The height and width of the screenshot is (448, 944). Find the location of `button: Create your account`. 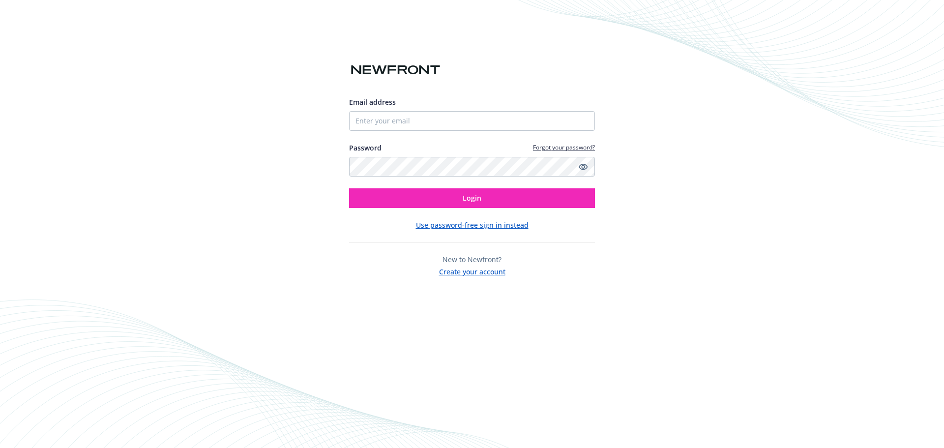

button: Create your account is located at coordinates (472, 270).